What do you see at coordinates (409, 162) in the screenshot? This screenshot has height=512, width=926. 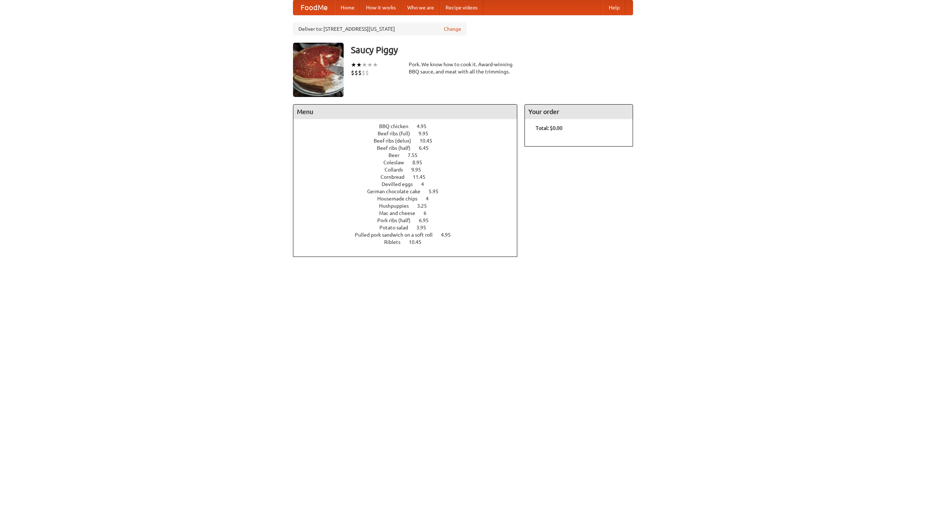 I see `a: Coleslaw 8.95` at bounding box center [409, 162].